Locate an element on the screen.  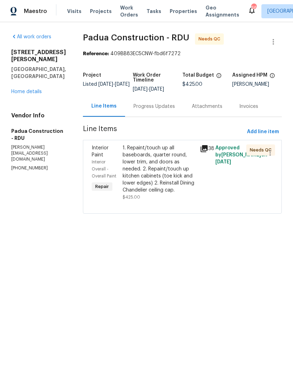
span: Padua Construction - RDU is located at coordinates (136, 38).